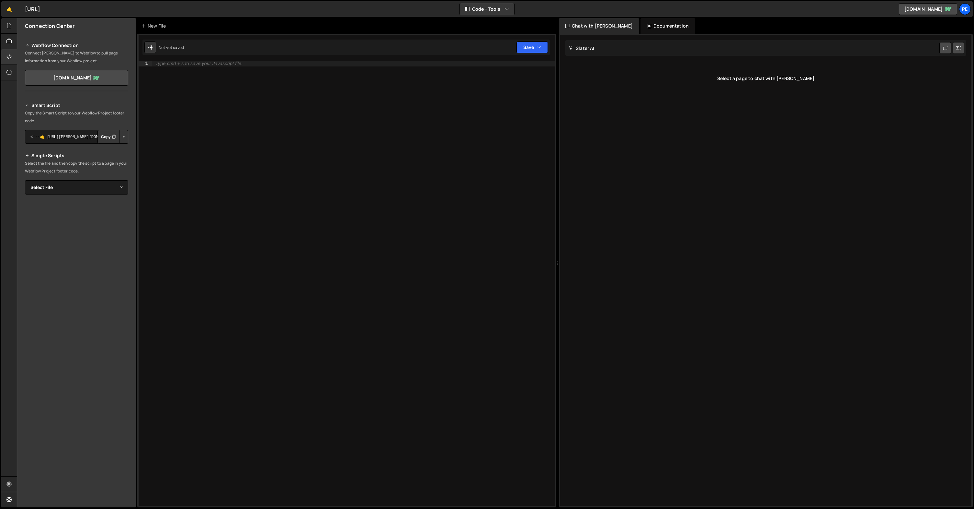 Image resolution: width=974 pixels, height=509 pixels. I want to click on div: Pe, so click(965, 9).